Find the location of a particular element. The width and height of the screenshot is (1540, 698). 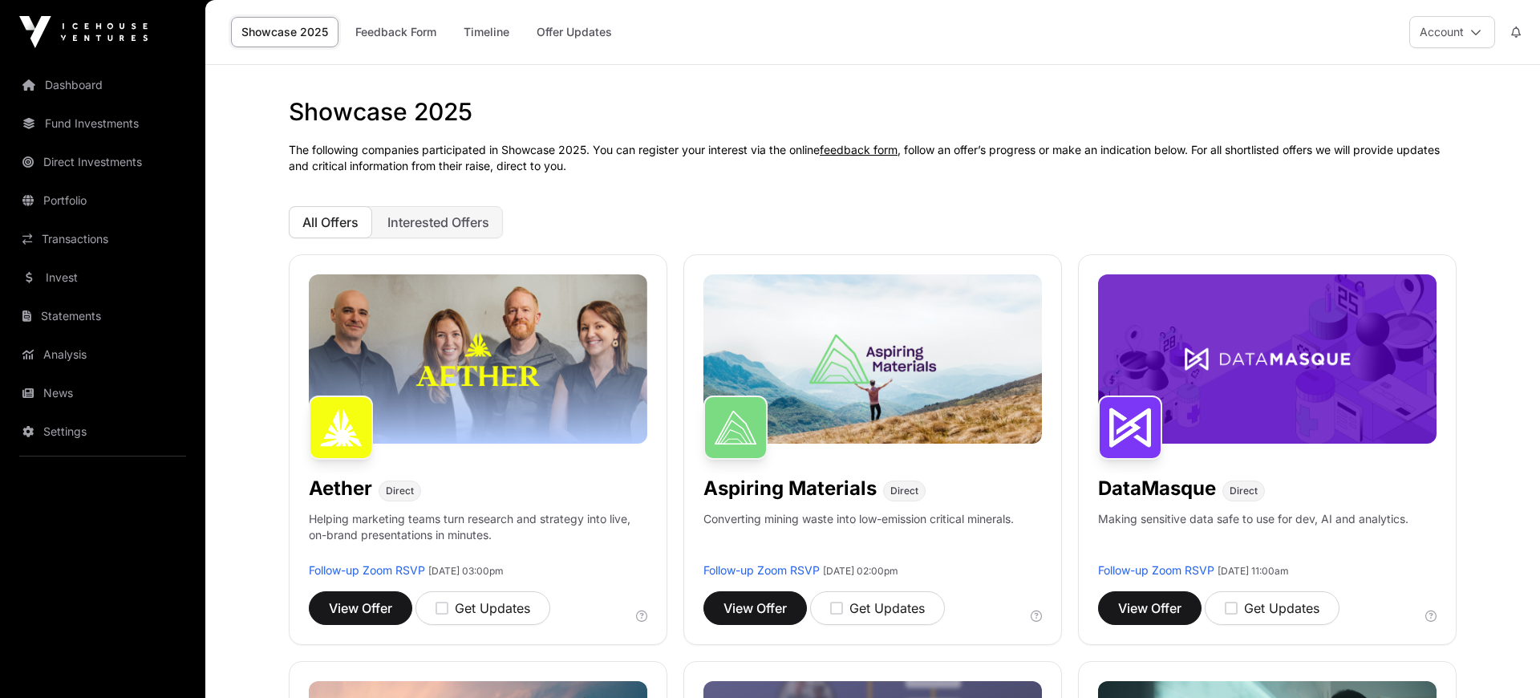

a: Offer Updates is located at coordinates (574, 32).